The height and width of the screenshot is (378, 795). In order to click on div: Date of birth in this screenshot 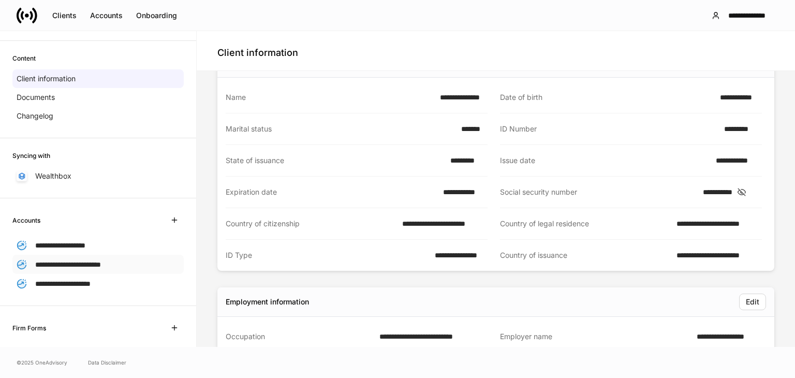, I will do `click(606, 97)`.